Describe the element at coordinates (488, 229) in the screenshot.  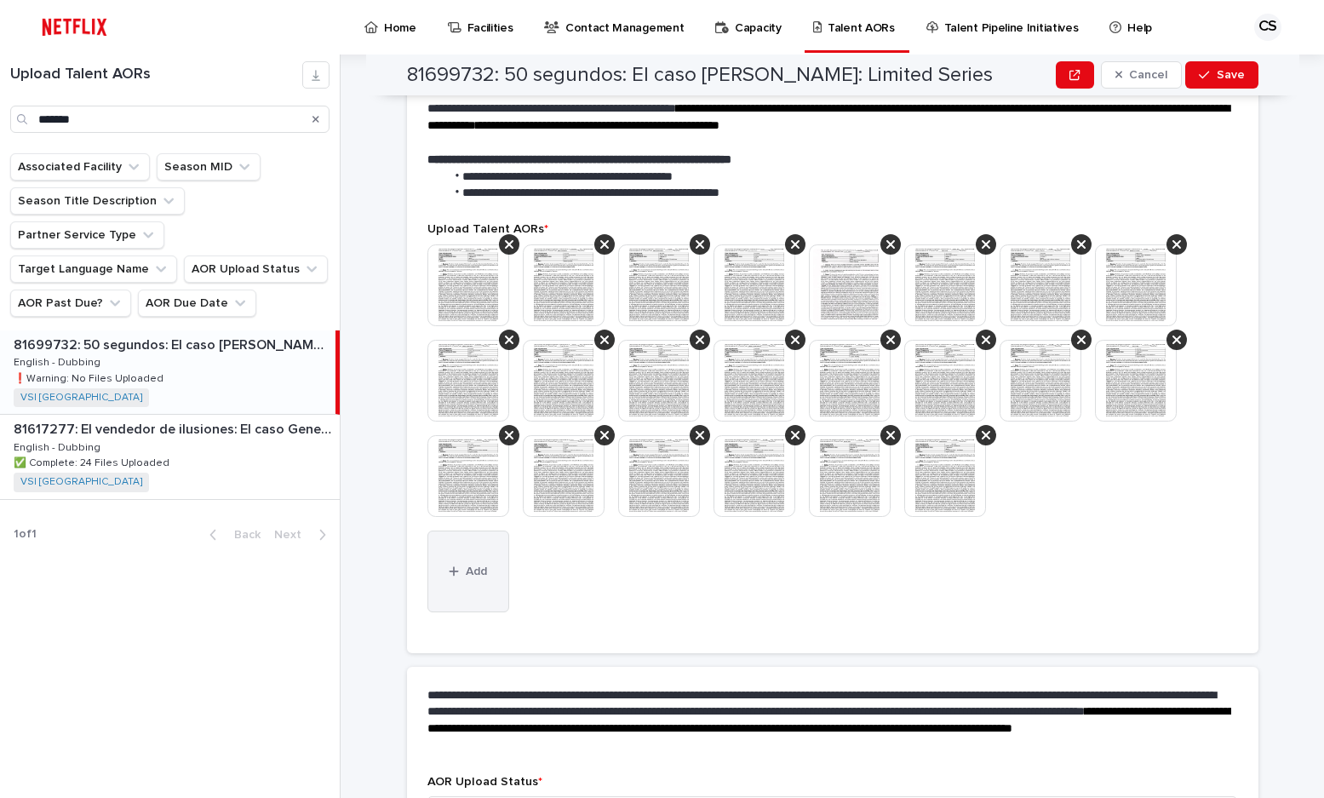
I see `span: Upload Talent AORs` at that location.